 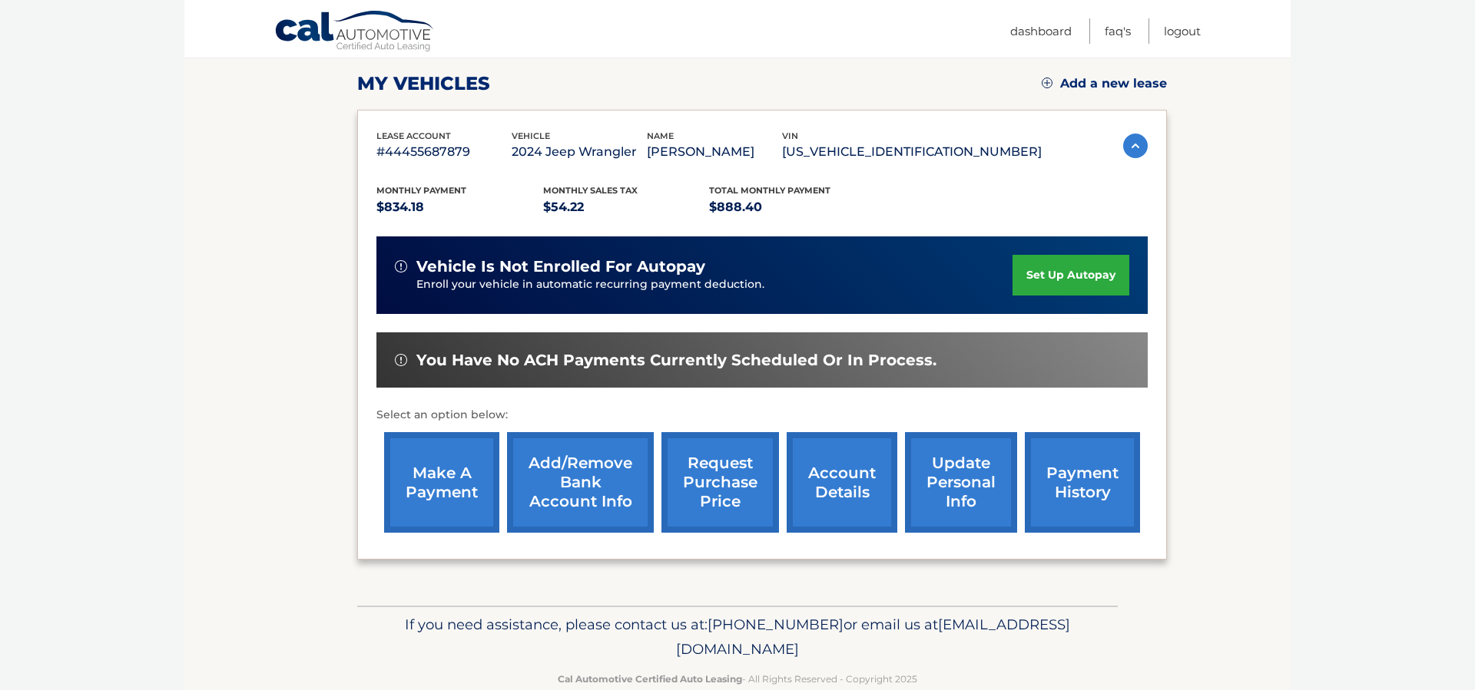 I want to click on p: $834.18, so click(x=459, y=207).